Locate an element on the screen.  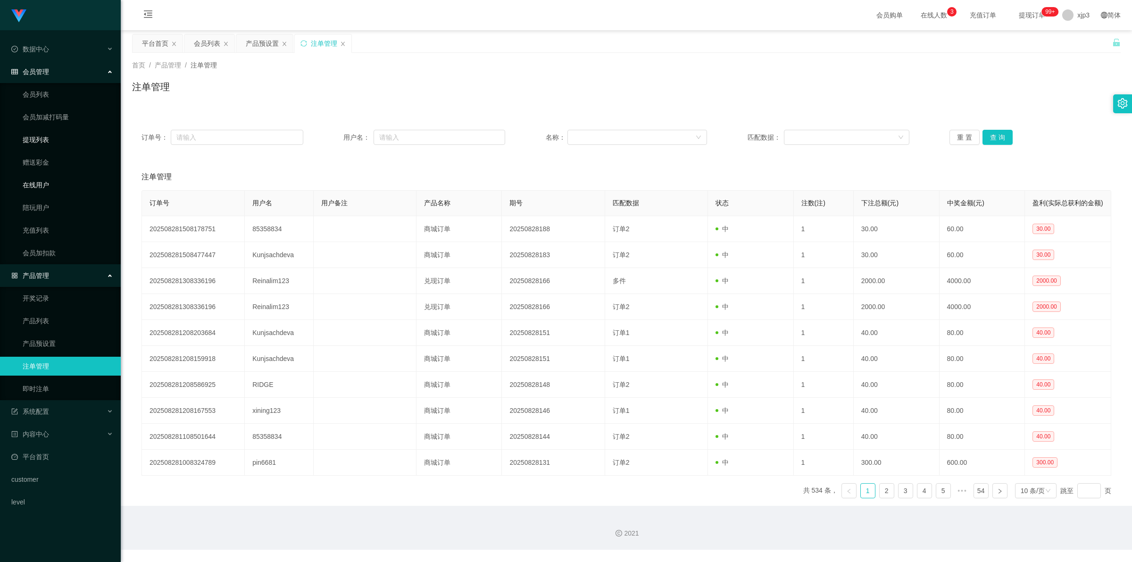
i: 图标: unlock is located at coordinates (1117, 42).